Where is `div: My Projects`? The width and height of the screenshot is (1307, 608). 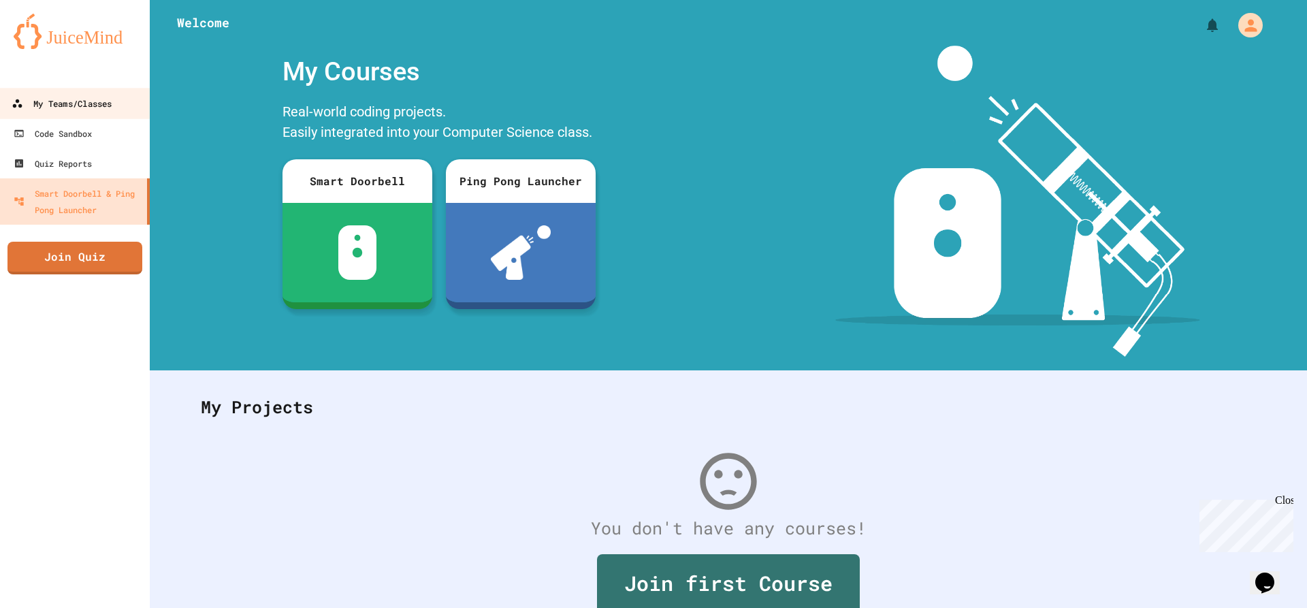
div: My Projects is located at coordinates (728, 407).